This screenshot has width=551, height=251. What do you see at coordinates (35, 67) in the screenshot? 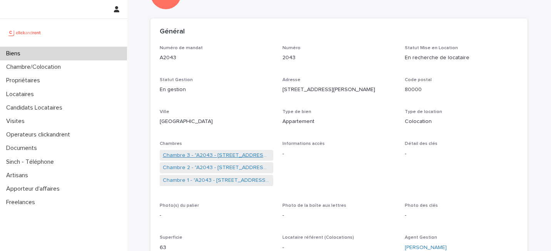
I see `p: Chambre/Colocation` at bounding box center [35, 67].